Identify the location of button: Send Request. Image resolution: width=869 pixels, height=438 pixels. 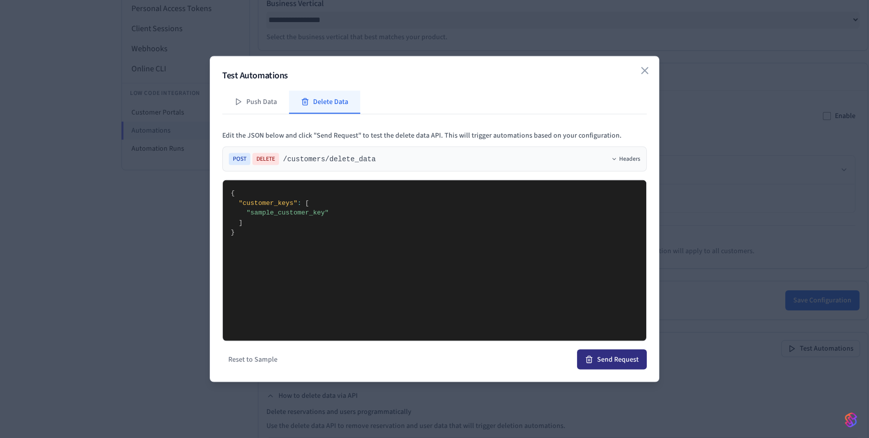
(612, 359).